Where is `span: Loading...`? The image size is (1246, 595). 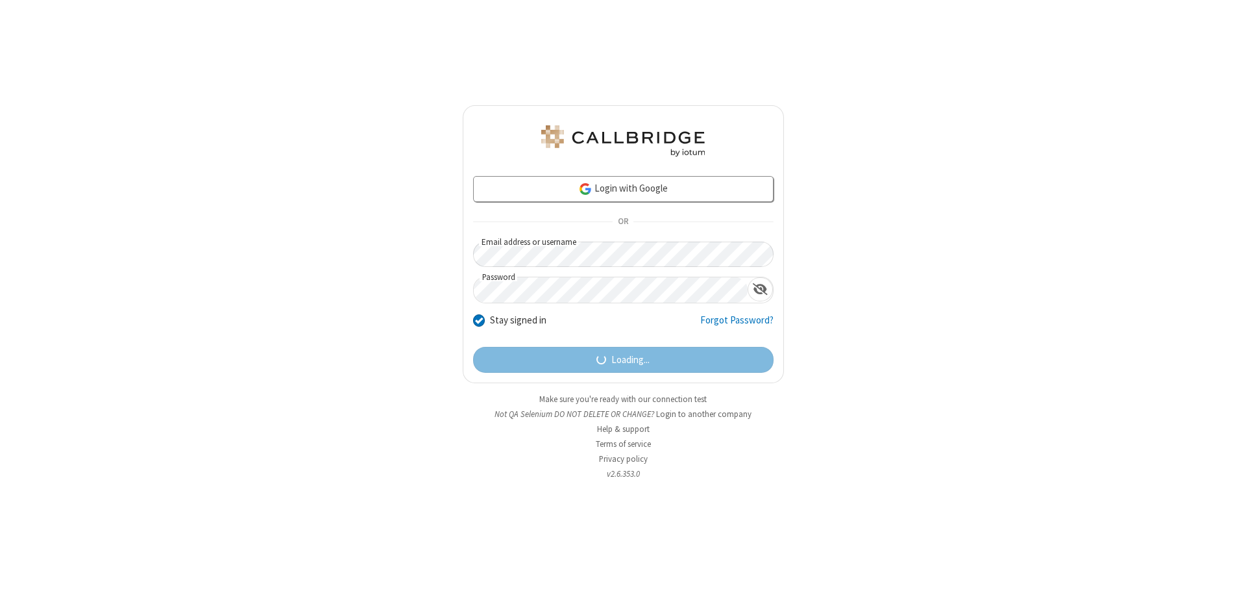
span: Loading... is located at coordinates (630, 360).